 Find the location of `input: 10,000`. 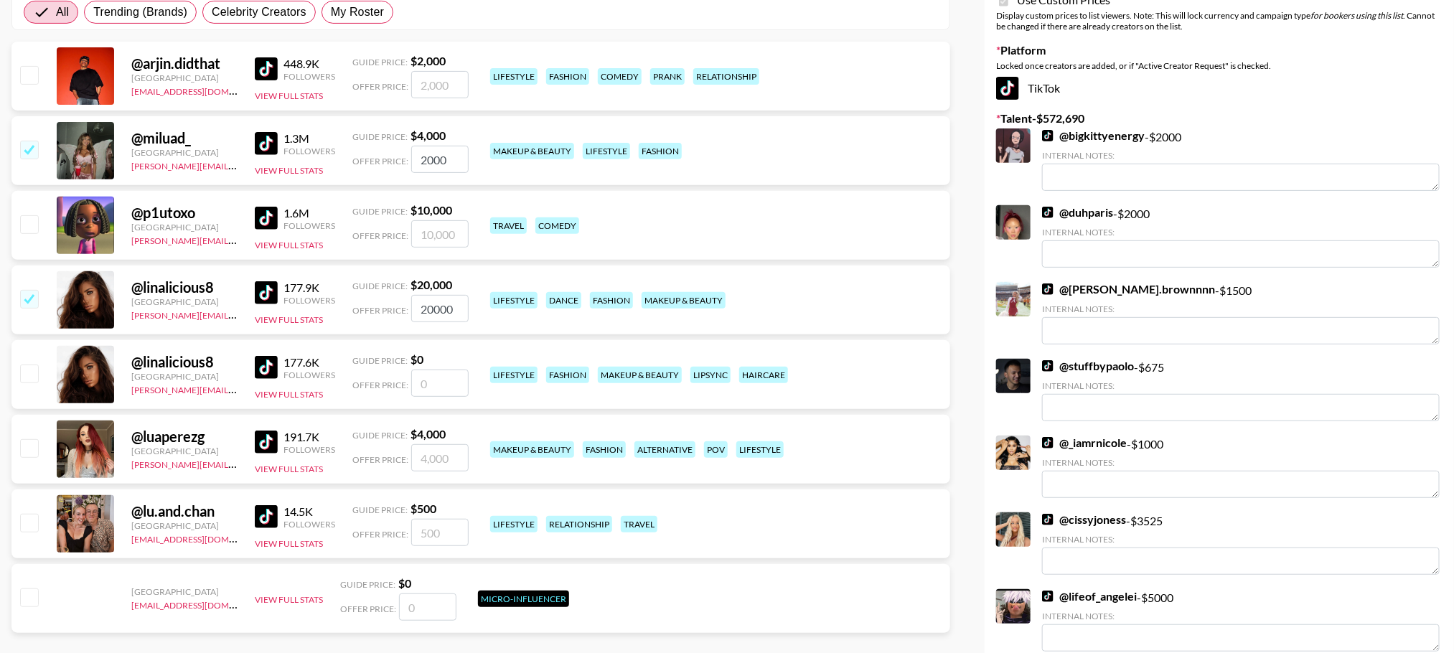

input: 10,000 is located at coordinates (440, 234).